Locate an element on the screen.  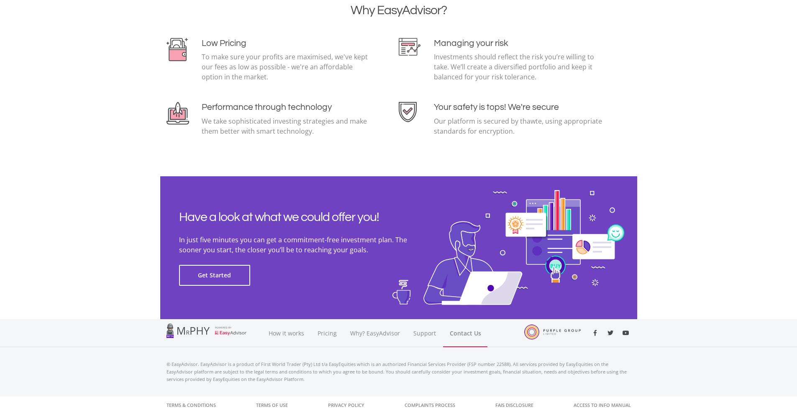
a: Pricing is located at coordinates (327, 333).